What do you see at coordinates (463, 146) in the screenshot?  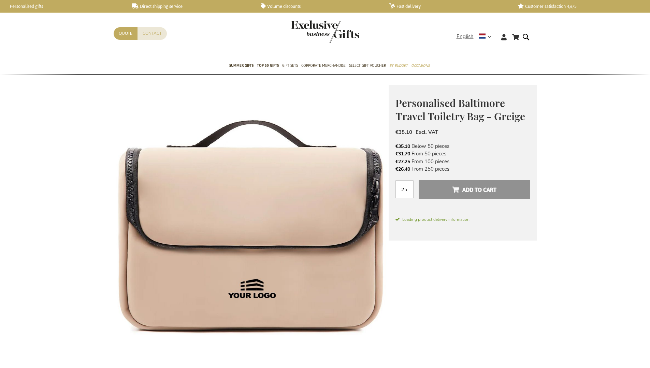 I see `li: Below 50 pieces` at bounding box center [463, 146].